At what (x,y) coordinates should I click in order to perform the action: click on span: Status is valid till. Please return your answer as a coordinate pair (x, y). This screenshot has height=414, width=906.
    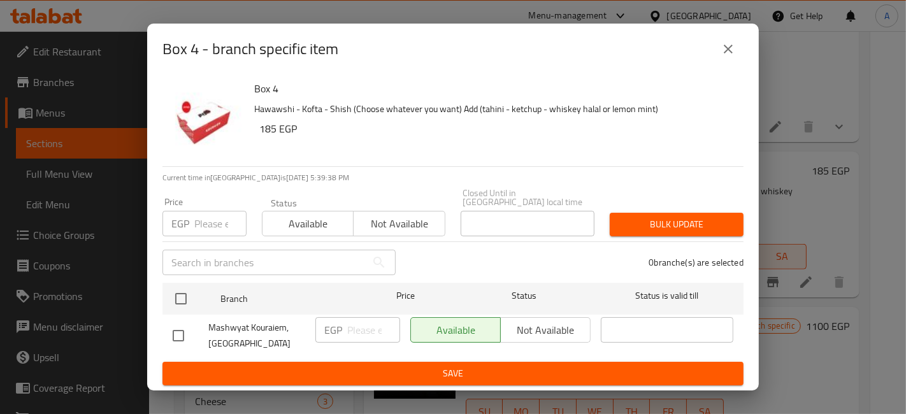
    Looking at the image, I should click on (667, 296).